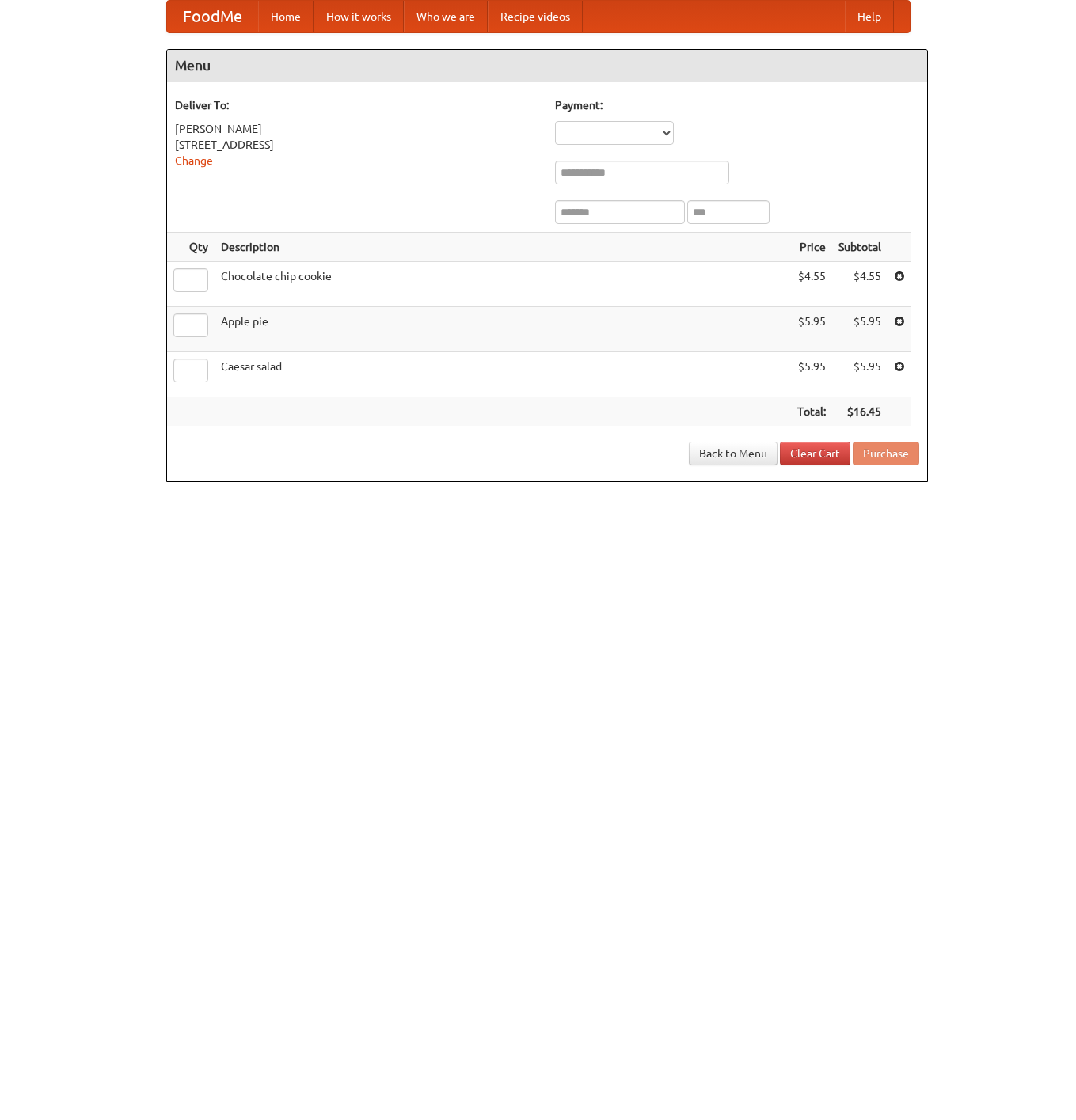  Describe the element at coordinates (213, 17) in the screenshot. I see `a: FoodMe` at that location.